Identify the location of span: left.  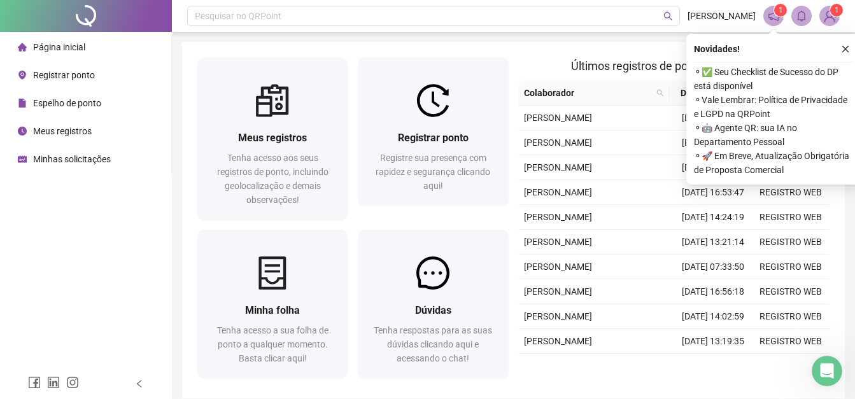
(140, 384).